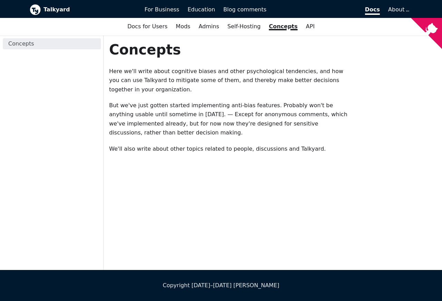  I want to click on span: About, so click(398, 9).